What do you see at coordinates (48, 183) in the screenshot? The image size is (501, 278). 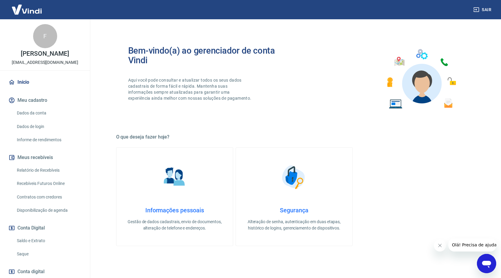 I see `a: Recebíveis Futuros Online` at bounding box center [48, 183].